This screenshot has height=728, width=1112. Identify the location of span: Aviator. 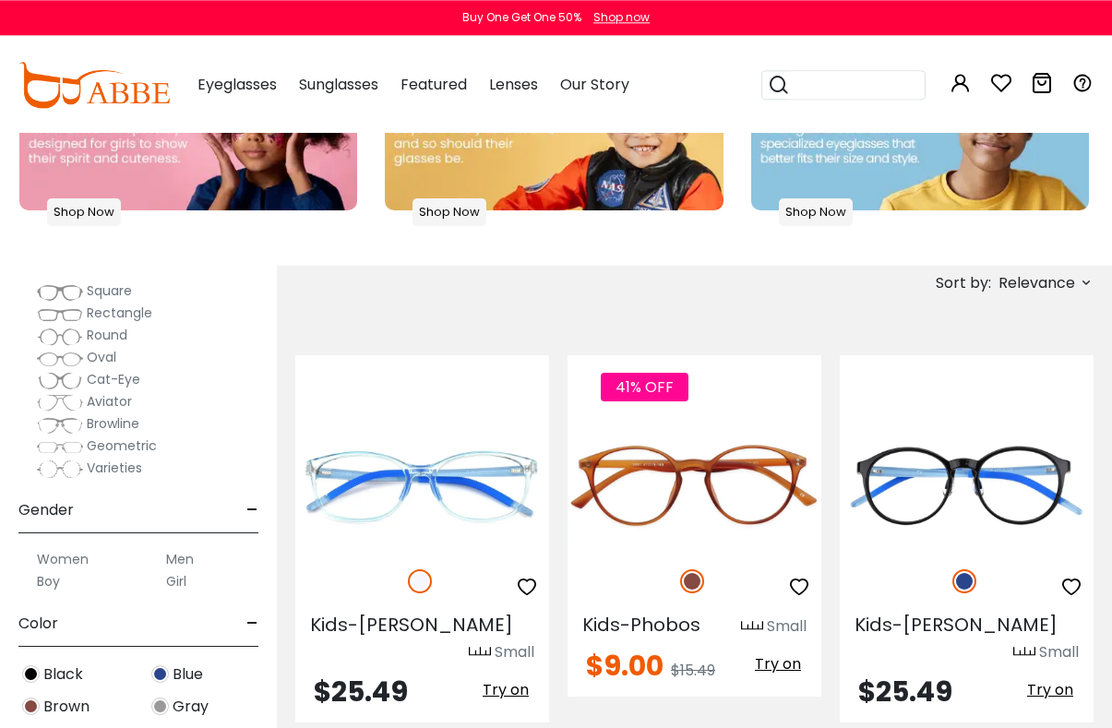
(109, 401).